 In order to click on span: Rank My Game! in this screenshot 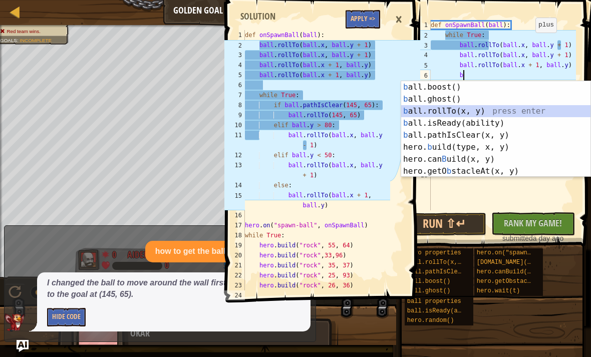, I will do `click(533, 223)`.